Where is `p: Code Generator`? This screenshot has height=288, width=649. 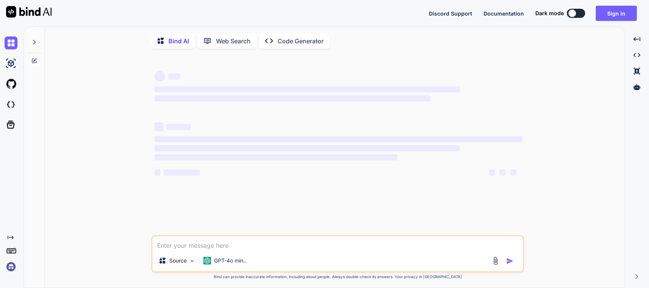 p: Code Generator is located at coordinates (300, 41).